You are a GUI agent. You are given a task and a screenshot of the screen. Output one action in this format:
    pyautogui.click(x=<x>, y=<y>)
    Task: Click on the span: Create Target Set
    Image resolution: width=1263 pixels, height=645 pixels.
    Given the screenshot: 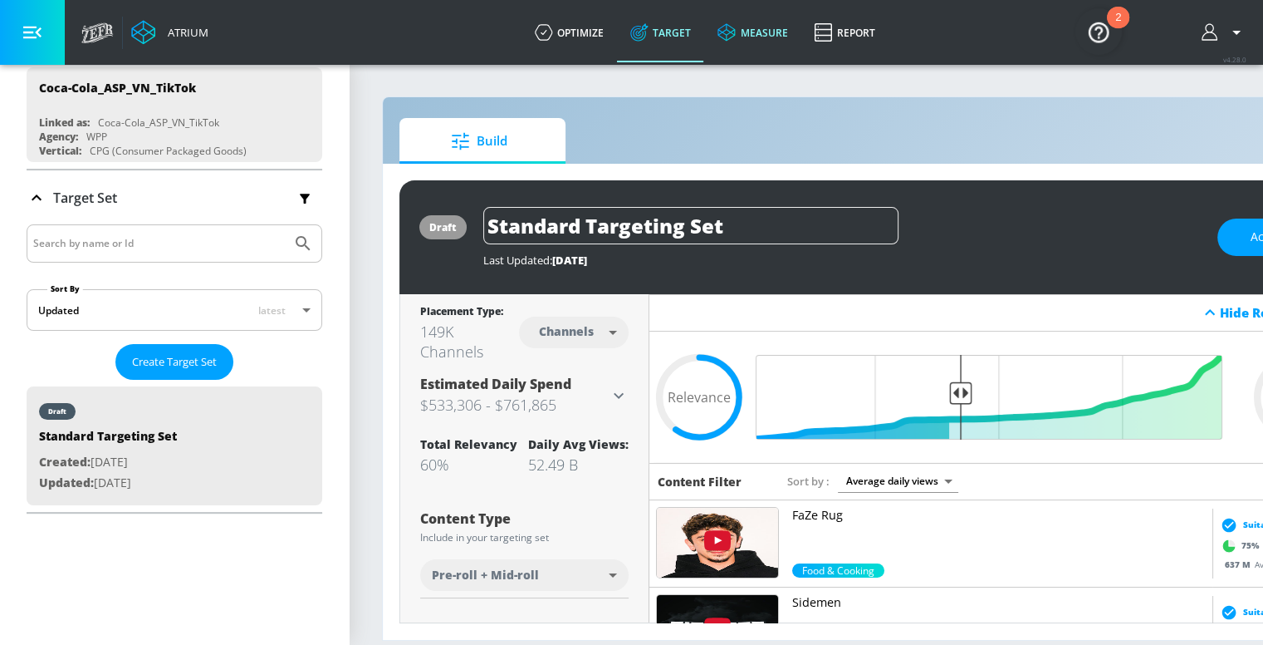 What is the action you would take?
    pyautogui.click(x=174, y=361)
    